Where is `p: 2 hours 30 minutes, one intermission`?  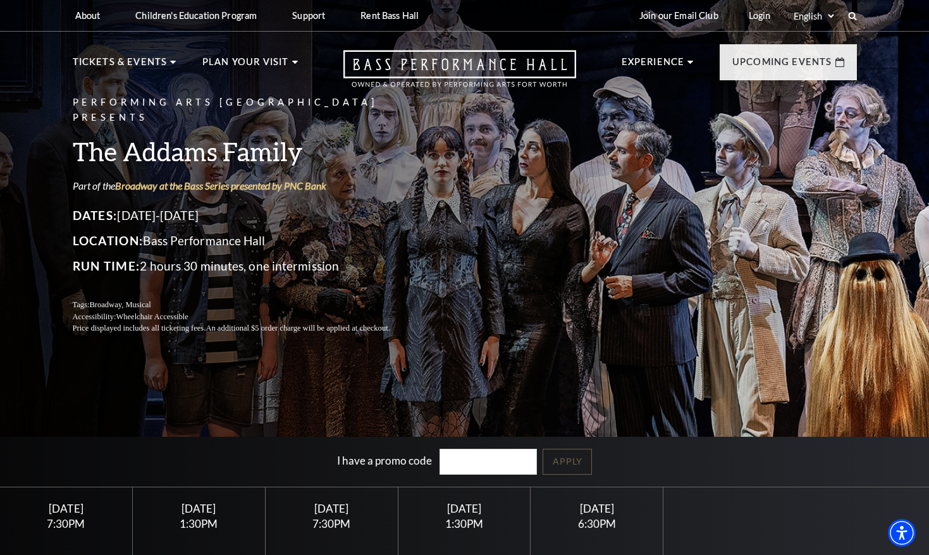
p: 2 hours 30 minutes, one intermission is located at coordinates (247, 266).